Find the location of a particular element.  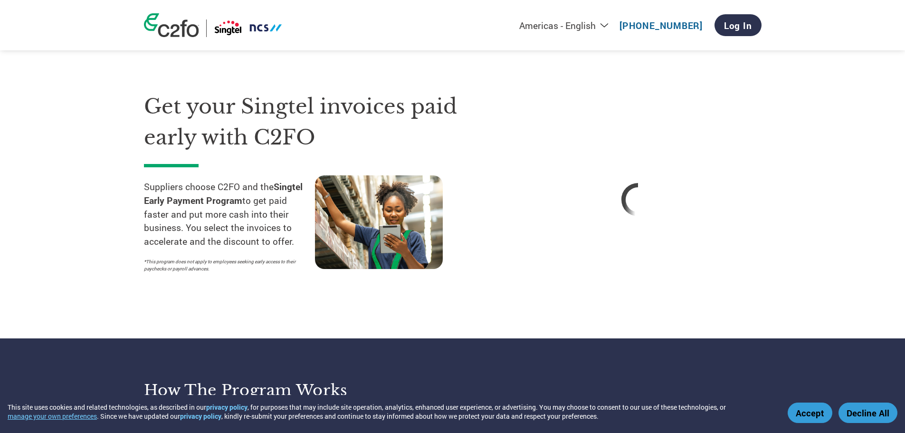

img: c2fo logo is located at coordinates (171, 25).